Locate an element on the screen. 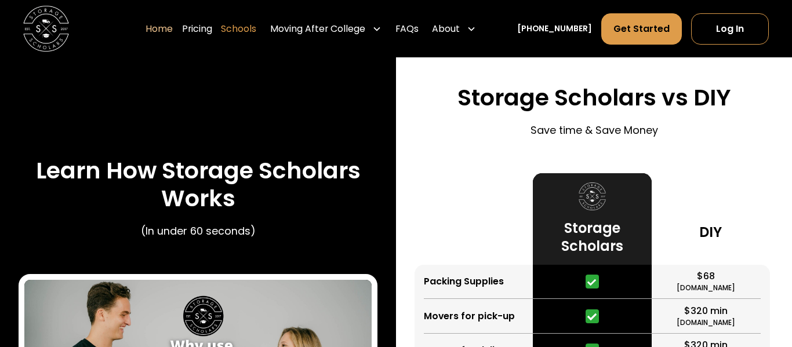  a: Get Started is located at coordinates (641, 28).